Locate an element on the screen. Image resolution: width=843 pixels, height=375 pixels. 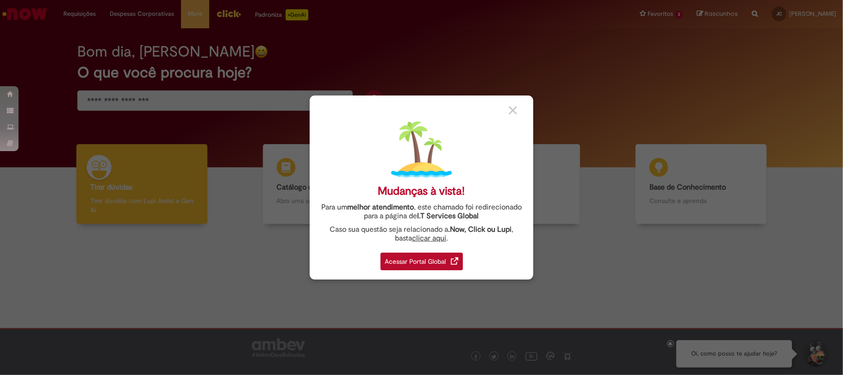
strong: melhor atendimento is located at coordinates (381, 207).